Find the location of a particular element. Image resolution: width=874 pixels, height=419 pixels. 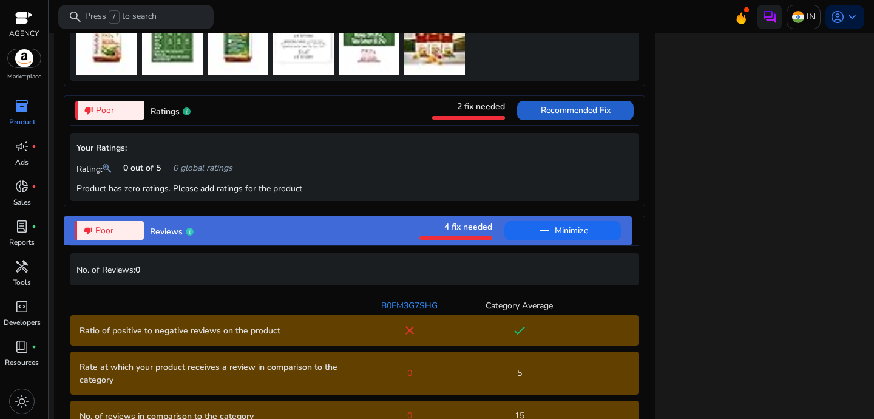

p: IN is located at coordinates (811, 16).